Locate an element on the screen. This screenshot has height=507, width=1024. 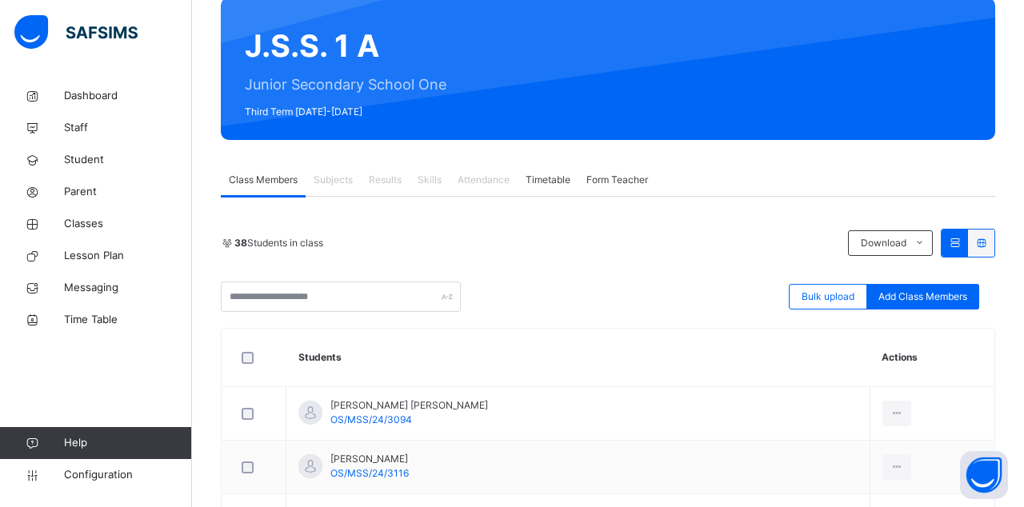
button: Open asap is located at coordinates (984, 475).